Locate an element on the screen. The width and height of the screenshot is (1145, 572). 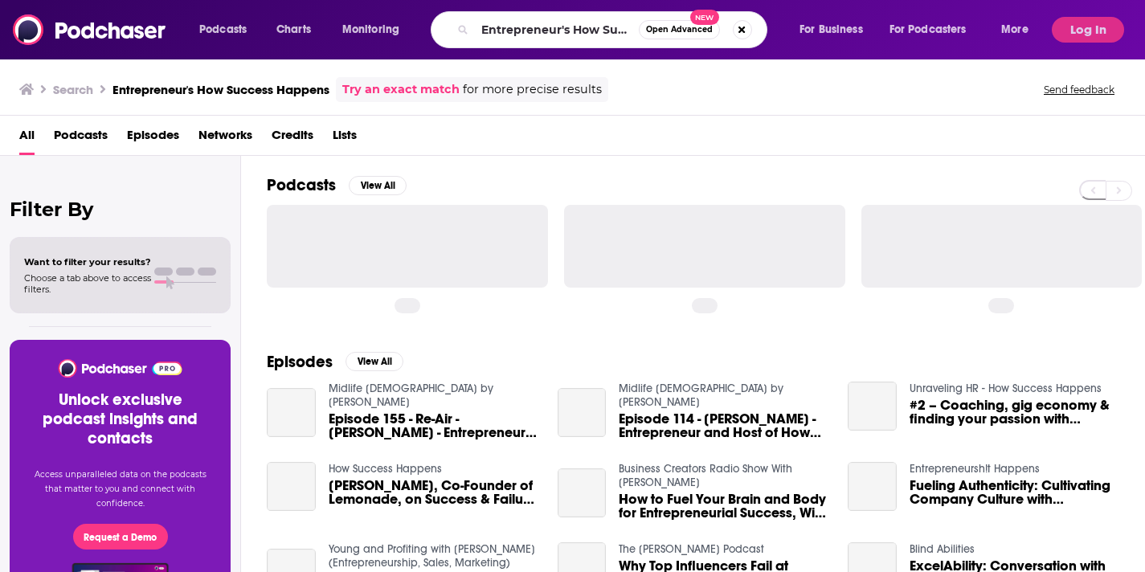
span: For Podcasters is located at coordinates (928, 30).